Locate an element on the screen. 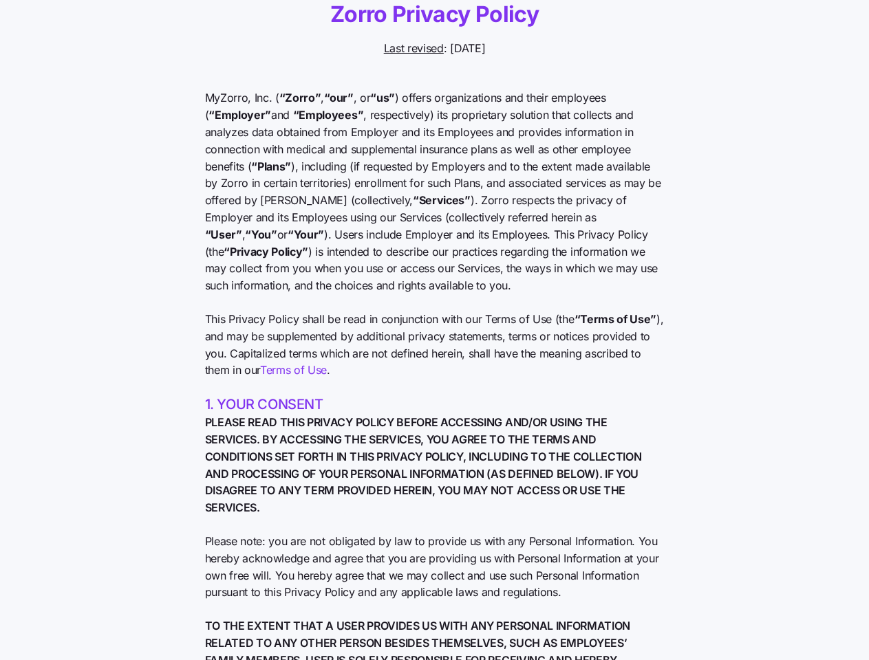 The height and width of the screenshot is (660, 869). u: Last revised is located at coordinates (413, 48).